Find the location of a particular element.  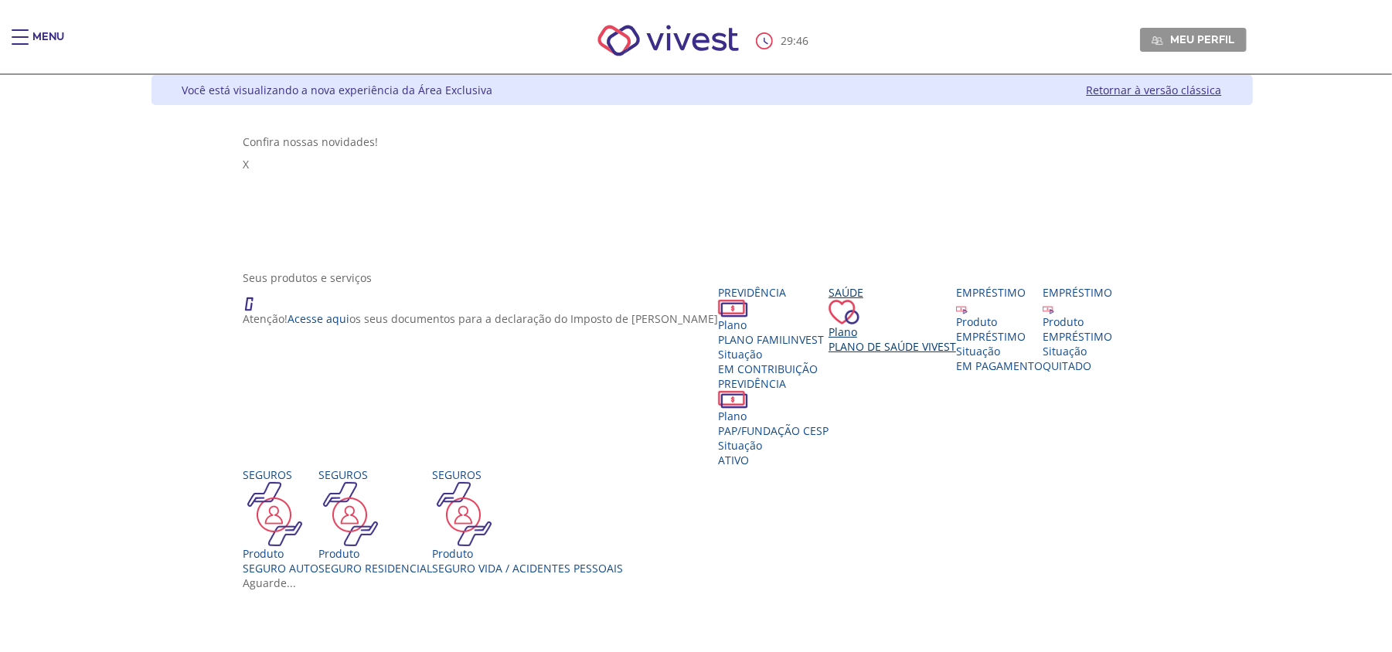

a: Seguros Produto SEGURO AUTO is located at coordinates (280, 522).